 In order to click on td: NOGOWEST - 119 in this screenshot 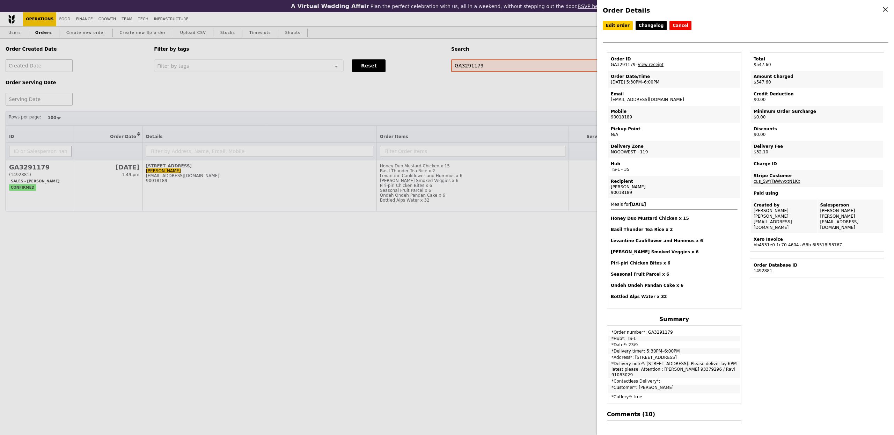, I will do `click(674, 149)`.